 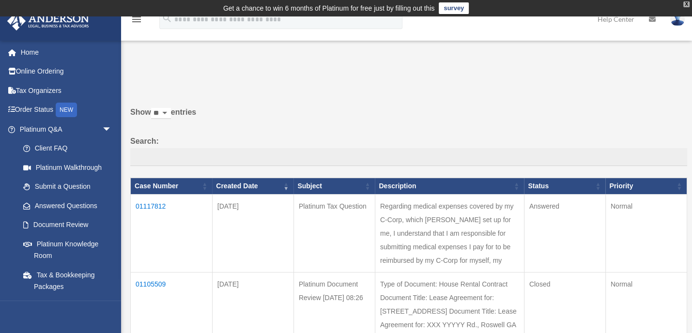 What do you see at coordinates (565, 186) in the screenshot?
I see `th: Status: activate to sort column ascending` at bounding box center [565, 186].